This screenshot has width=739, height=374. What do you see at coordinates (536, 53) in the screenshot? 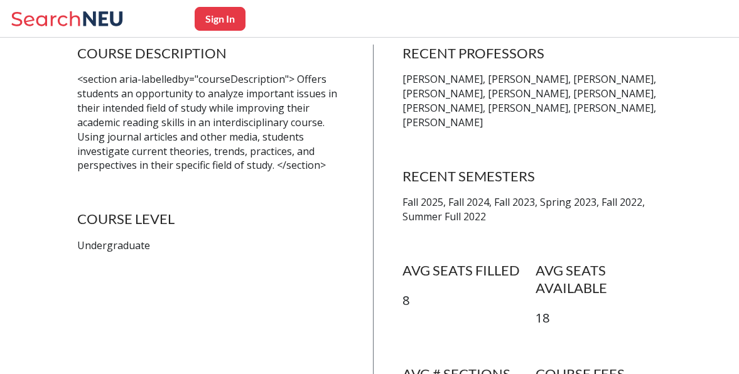
I see `h4: RECENT PROFESSORS` at bounding box center [536, 53].